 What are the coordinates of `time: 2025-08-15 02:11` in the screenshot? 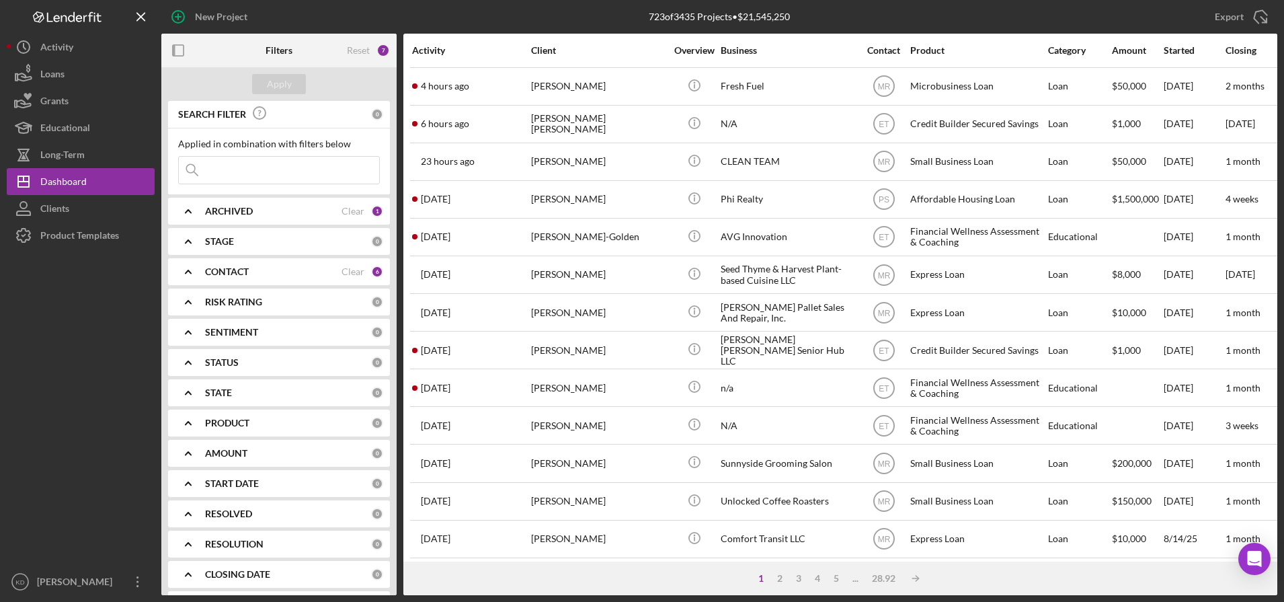 It's located at (436, 501).